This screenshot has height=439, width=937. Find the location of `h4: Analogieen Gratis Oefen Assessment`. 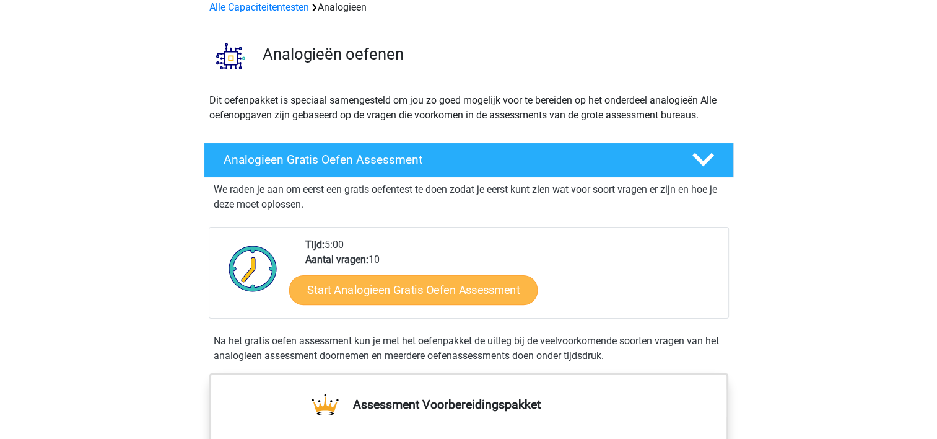

h4: Analogieen Gratis Oefen Assessment is located at coordinates (448, 159).